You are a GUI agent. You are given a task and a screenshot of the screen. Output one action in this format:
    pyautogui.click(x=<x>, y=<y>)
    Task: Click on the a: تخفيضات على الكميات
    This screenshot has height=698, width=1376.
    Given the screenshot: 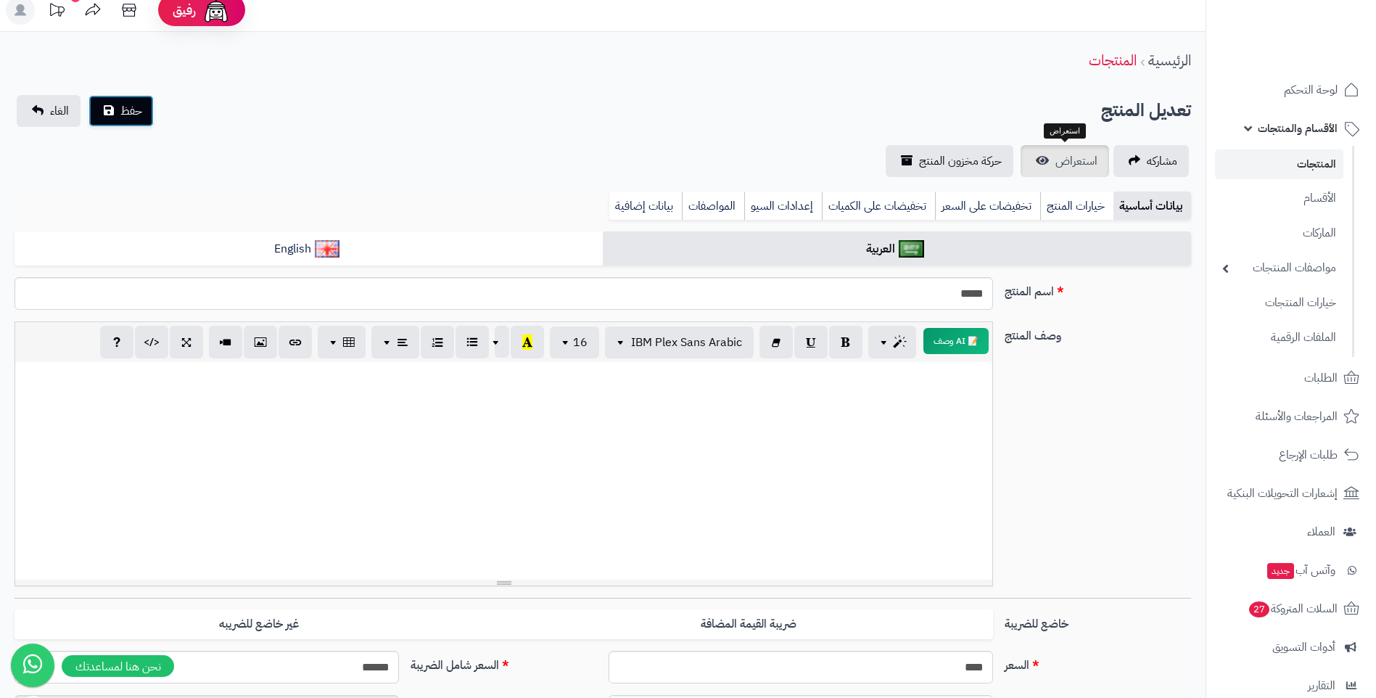 What is the action you would take?
    pyautogui.click(x=878, y=206)
    